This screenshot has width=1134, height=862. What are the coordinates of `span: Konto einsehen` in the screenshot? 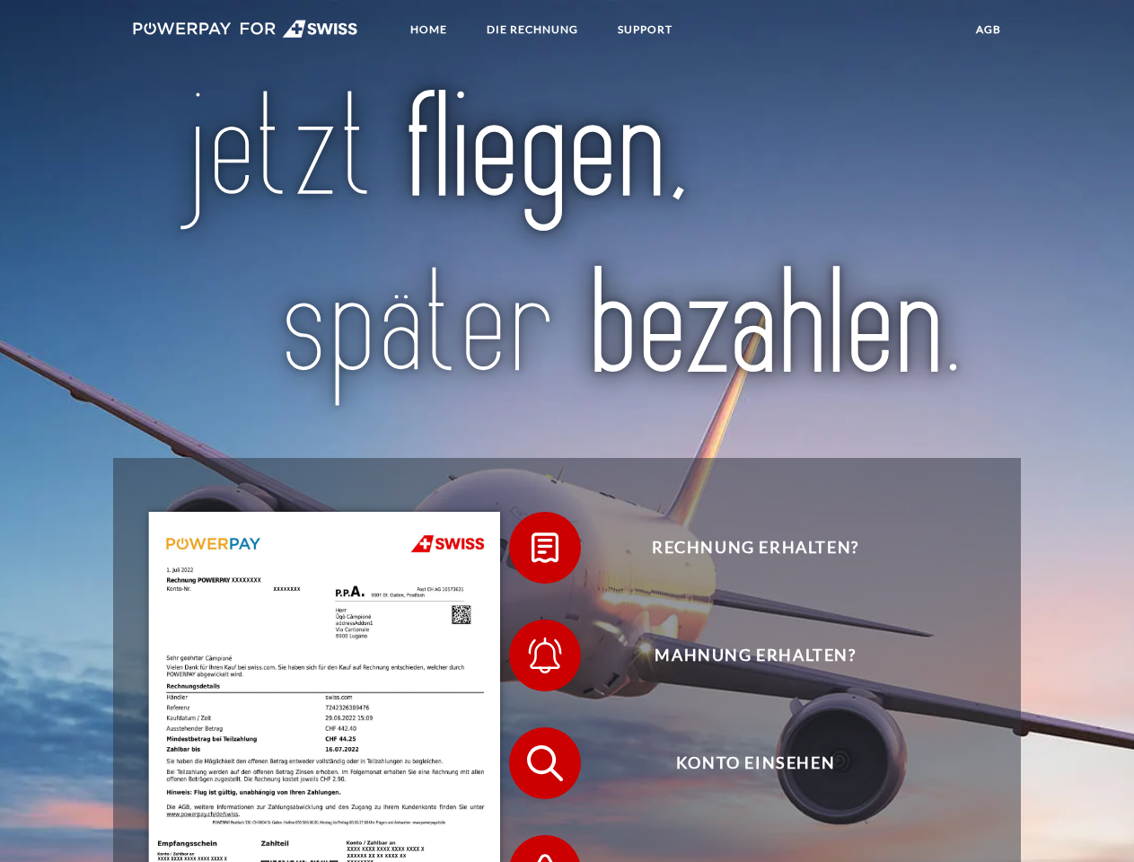 It's located at (755, 763).